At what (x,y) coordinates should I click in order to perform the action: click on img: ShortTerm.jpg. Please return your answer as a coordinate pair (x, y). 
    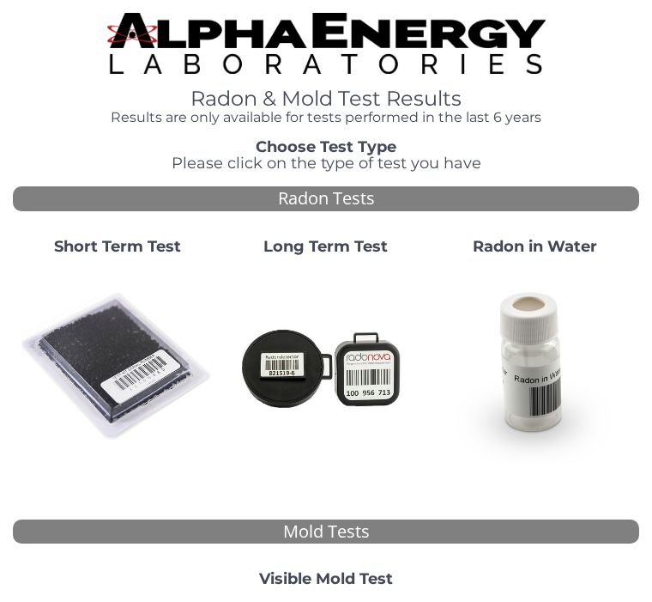
    Looking at the image, I should click on (117, 366).